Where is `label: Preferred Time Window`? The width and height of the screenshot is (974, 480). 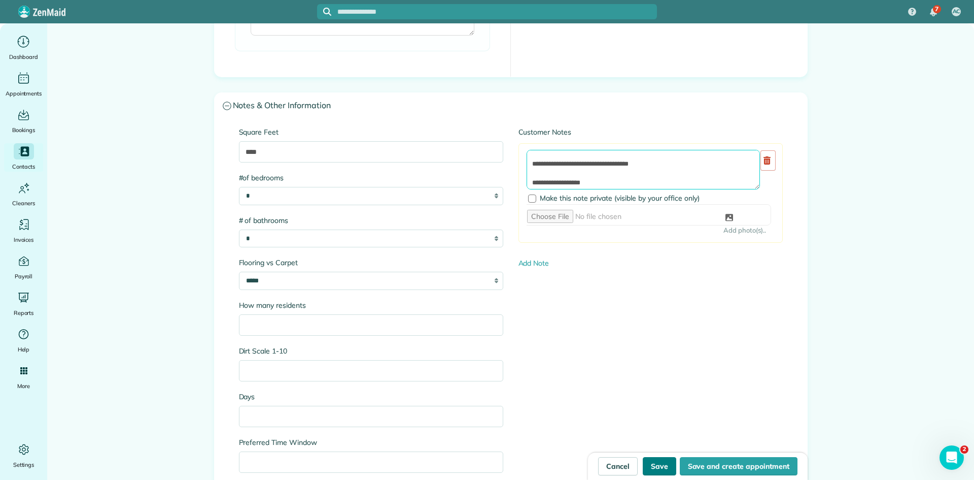
label: Preferred Time Window is located at coordinates (371, 442).